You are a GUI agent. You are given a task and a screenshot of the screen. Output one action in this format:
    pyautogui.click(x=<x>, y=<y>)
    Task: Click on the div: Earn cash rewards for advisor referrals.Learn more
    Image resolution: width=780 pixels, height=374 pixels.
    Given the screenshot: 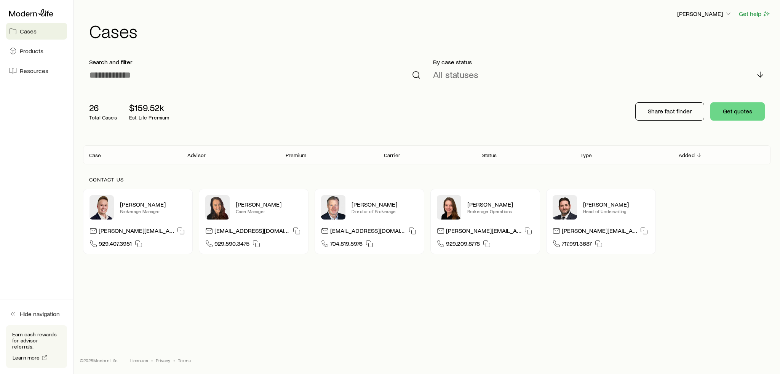 What is the action you would take?
    pyautogui.click(x=37, y=347)
    